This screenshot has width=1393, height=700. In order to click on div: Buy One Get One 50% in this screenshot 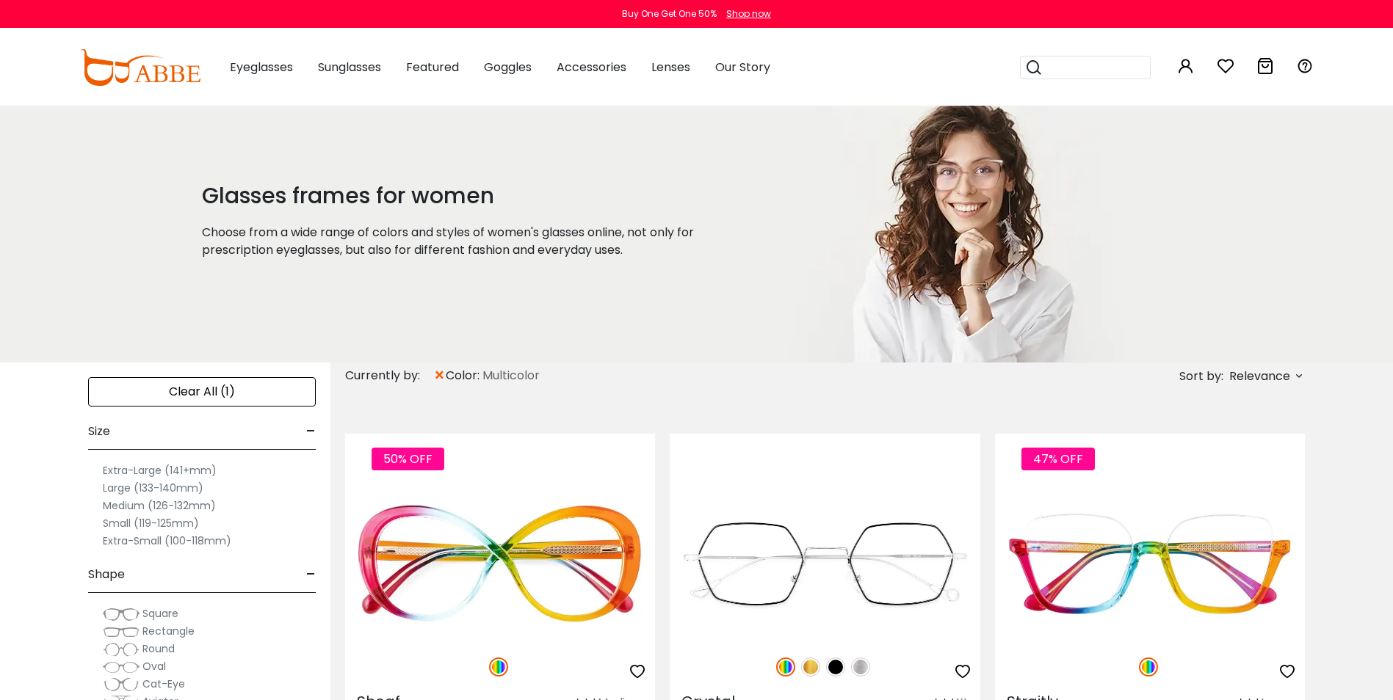, I will do `click(669, 14)`.